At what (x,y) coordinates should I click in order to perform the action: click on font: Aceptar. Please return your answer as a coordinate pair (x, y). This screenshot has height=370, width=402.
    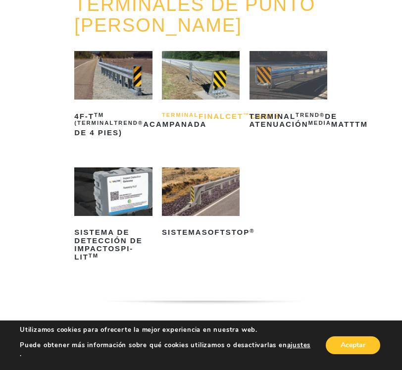
    Looking at the image, I should click on (353, 345).